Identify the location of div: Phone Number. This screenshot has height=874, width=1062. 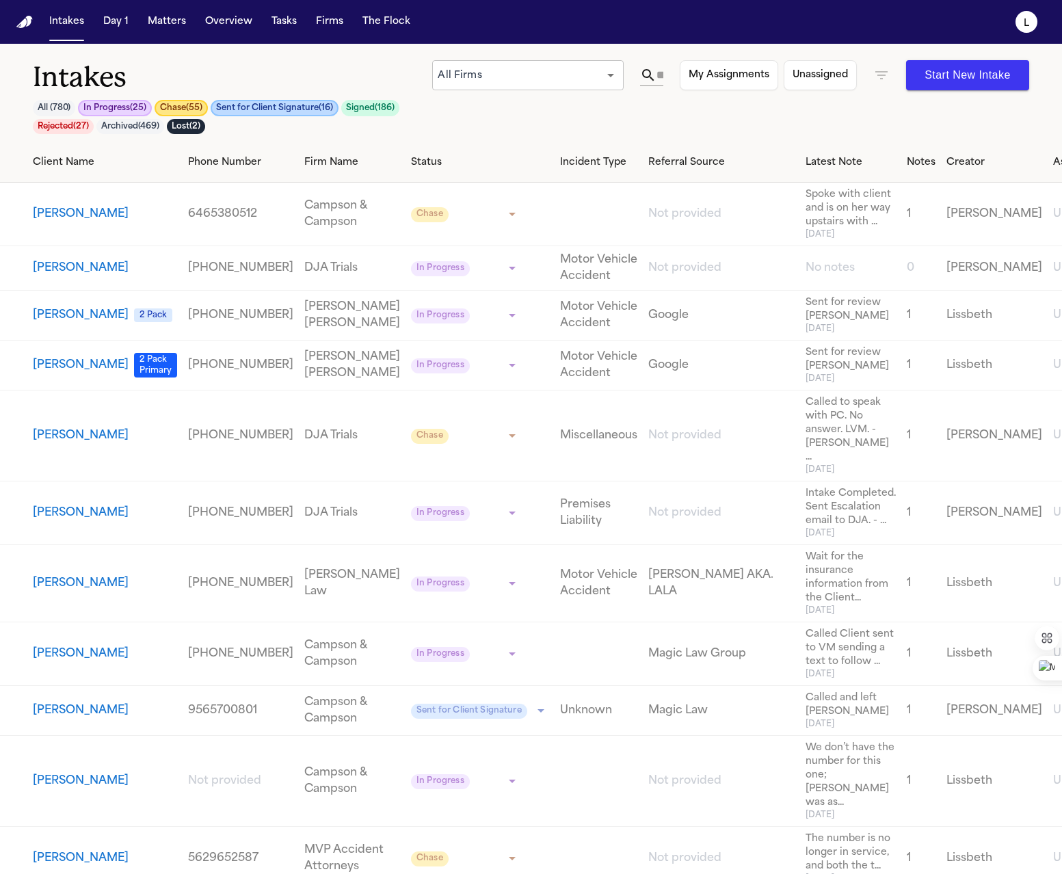
(241, 162).